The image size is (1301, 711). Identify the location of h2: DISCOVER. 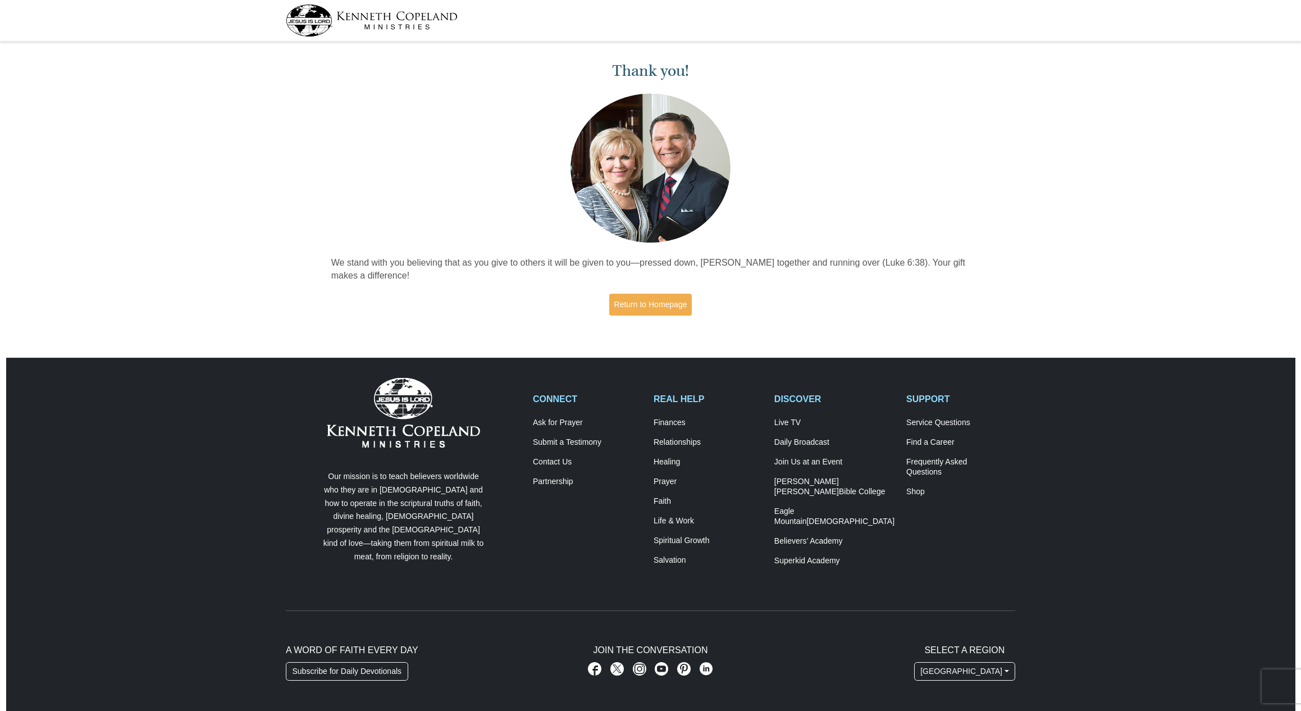
(835, 399).